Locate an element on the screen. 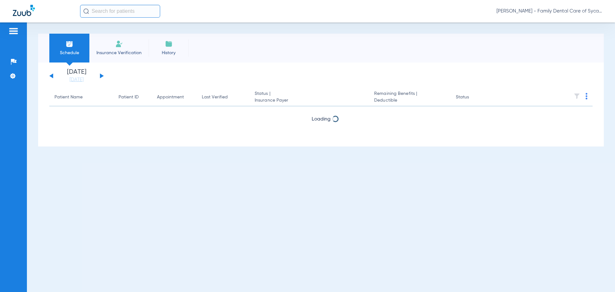 Image resolution: width=615 pixels, height=292 pixels. th: Remaining Benefits | is located at coordinates (410, 97).